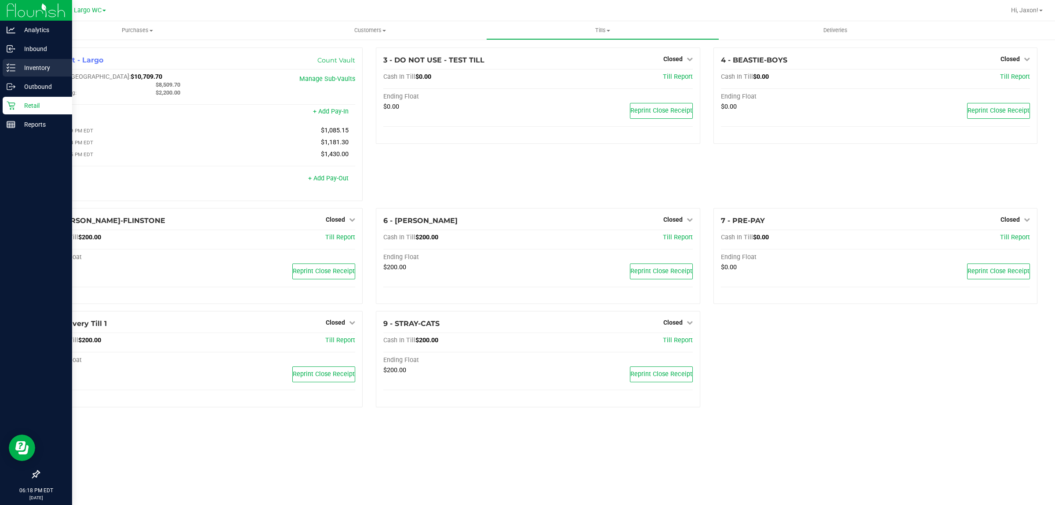 This screenshot has width=1055, height=505. What do you see at coordinates (835, 30) in the screenshot?
I see `a: Deliveries` at bounding box center [835, 30].